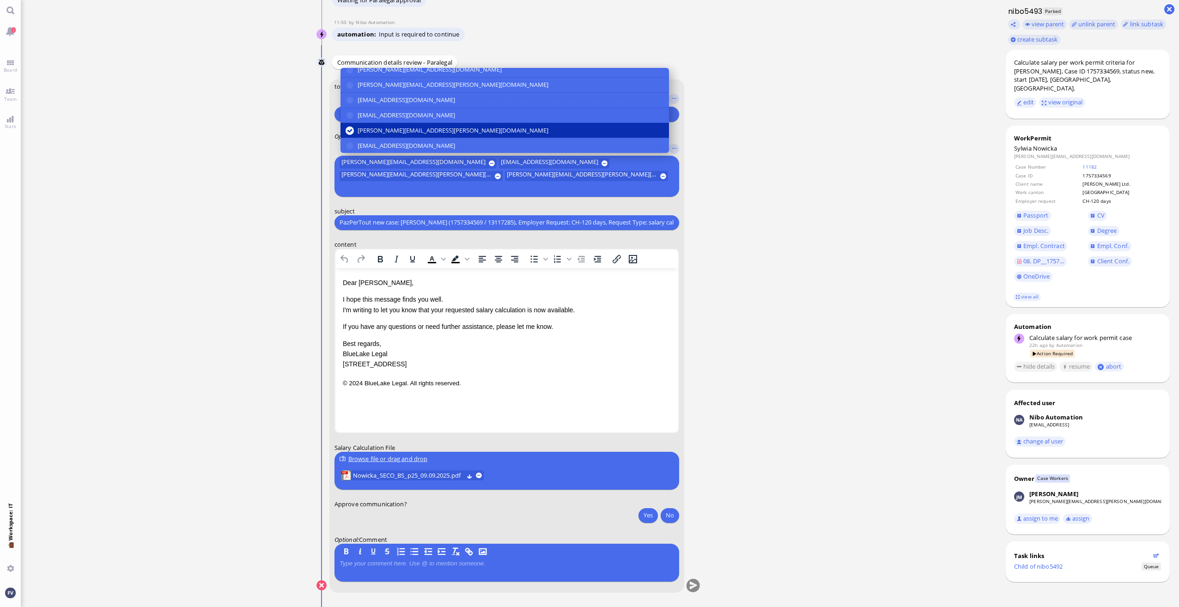  Describe the element at coordinates (1037, 519) in the screenshot. I see `button: assign to me` at that location.